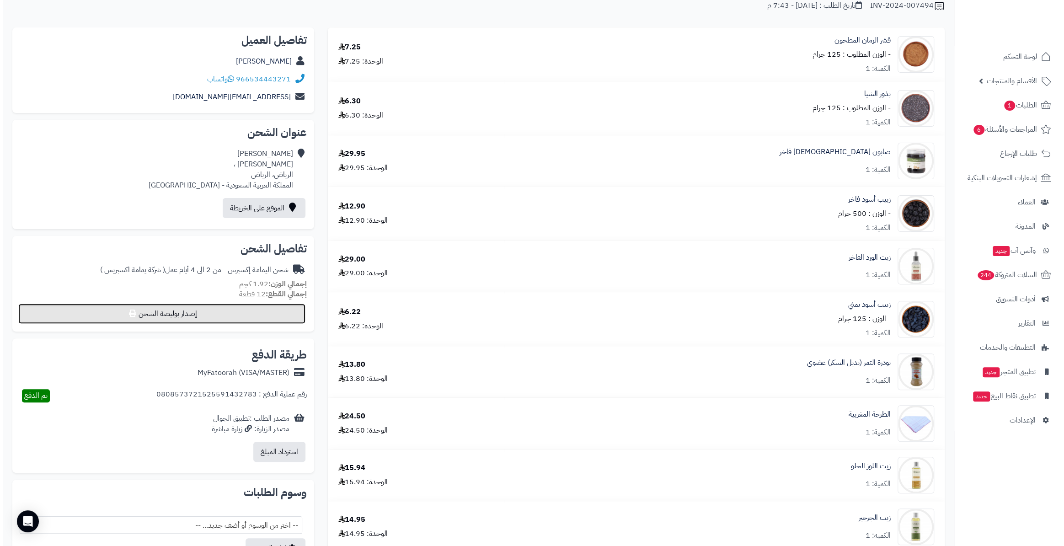 Image resolution: width=1064 pixels, height=546 pixels. I want to click on span: العملاء, so click(1024, 202).